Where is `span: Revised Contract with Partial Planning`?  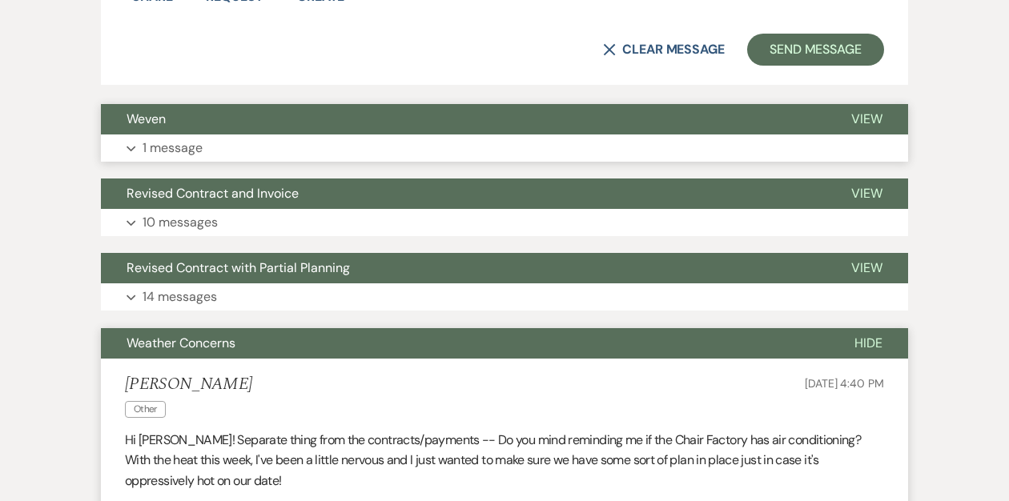
span: Revised Contract with Partial Planning is located at coordinates (238, 267).